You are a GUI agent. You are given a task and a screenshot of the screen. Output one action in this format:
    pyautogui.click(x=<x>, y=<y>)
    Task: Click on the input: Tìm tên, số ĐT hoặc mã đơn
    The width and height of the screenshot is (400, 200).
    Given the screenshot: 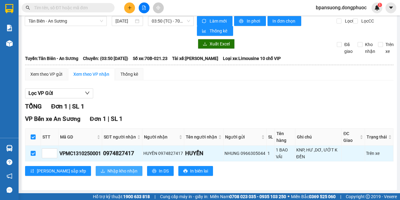 What is the action you would take?
    pyautogui.click(x=71, y=8)
    